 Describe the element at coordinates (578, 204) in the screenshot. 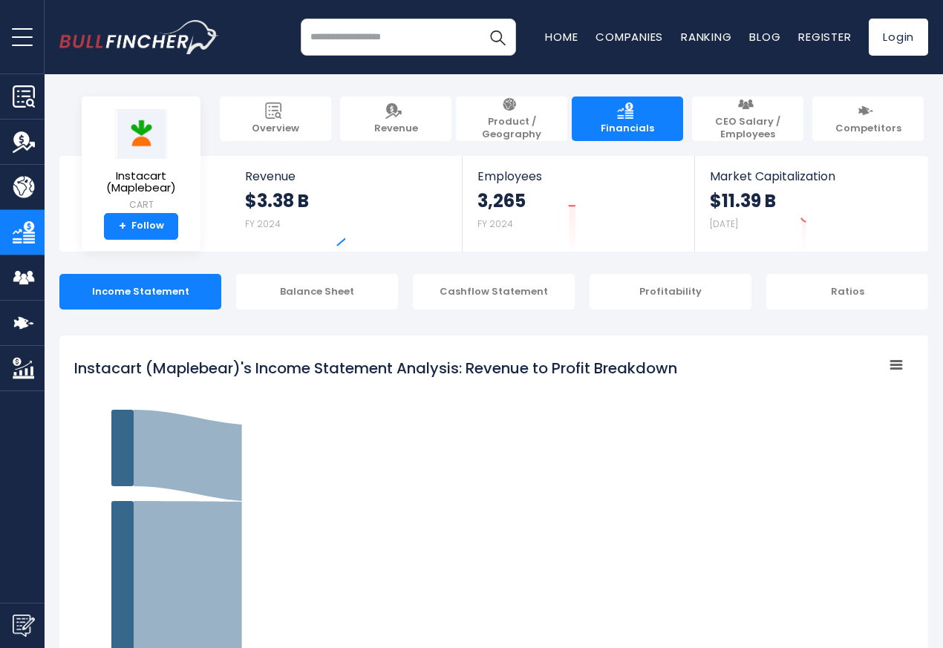

I see `a: Employees 3,265 FY 2024` at that location.